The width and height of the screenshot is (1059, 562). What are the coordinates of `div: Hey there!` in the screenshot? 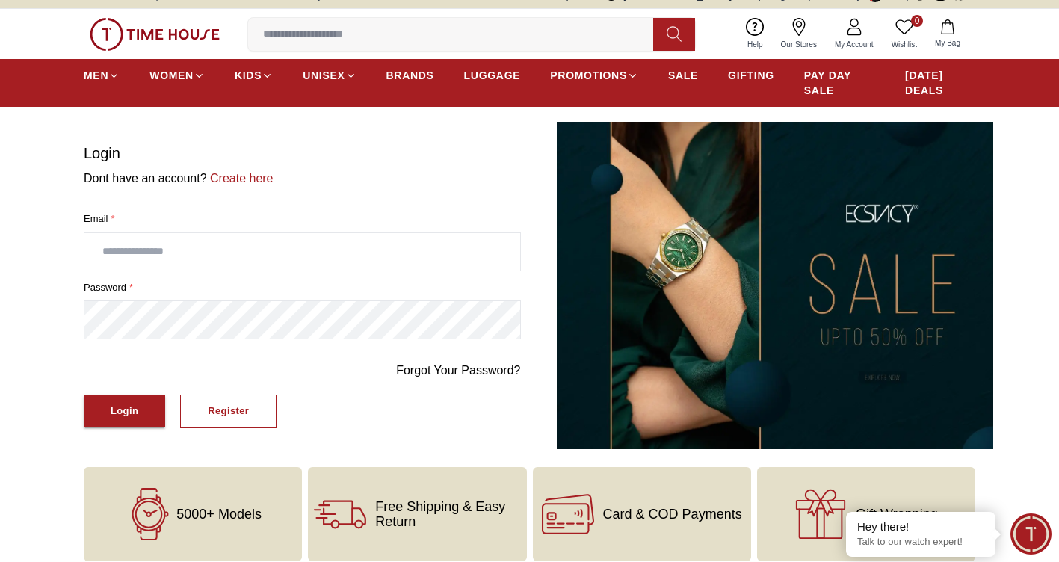 It's located at (921, 527).